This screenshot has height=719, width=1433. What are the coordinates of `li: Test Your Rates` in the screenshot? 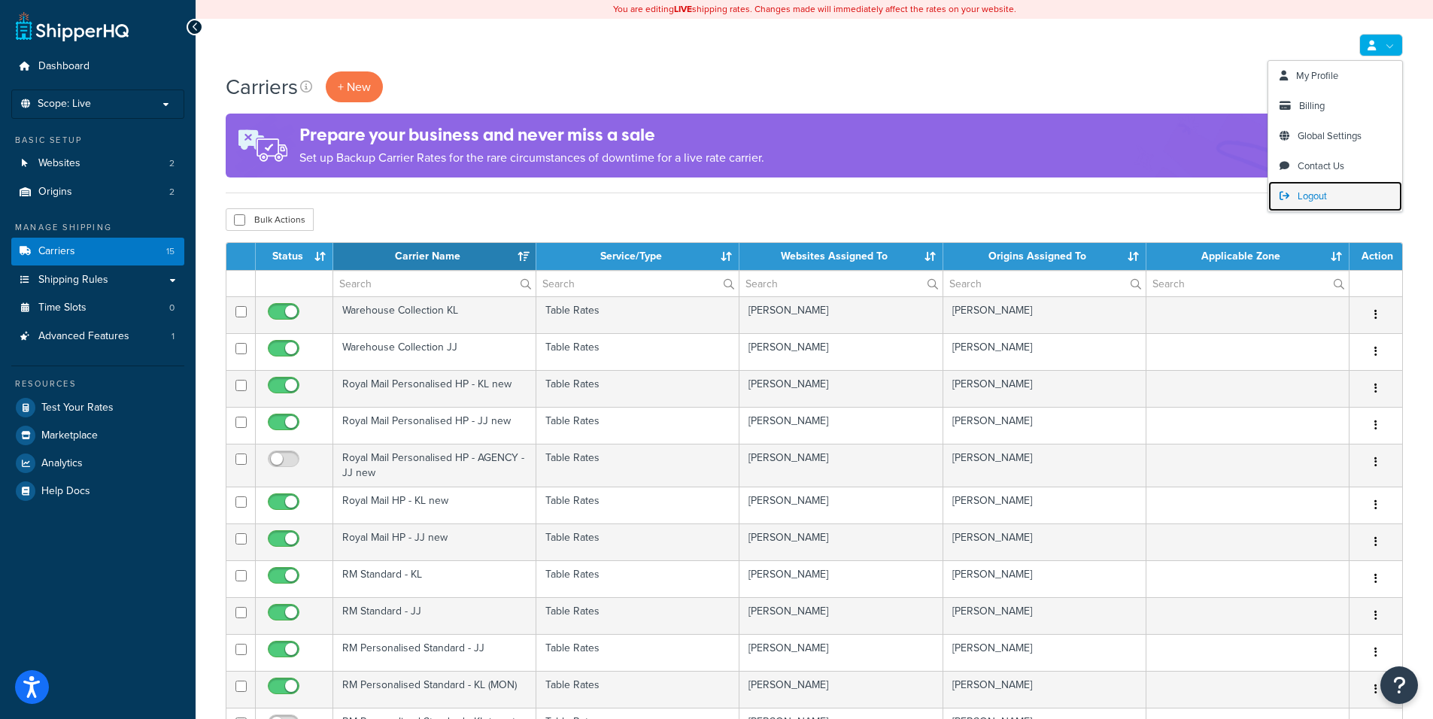 It's located at (98, 408).